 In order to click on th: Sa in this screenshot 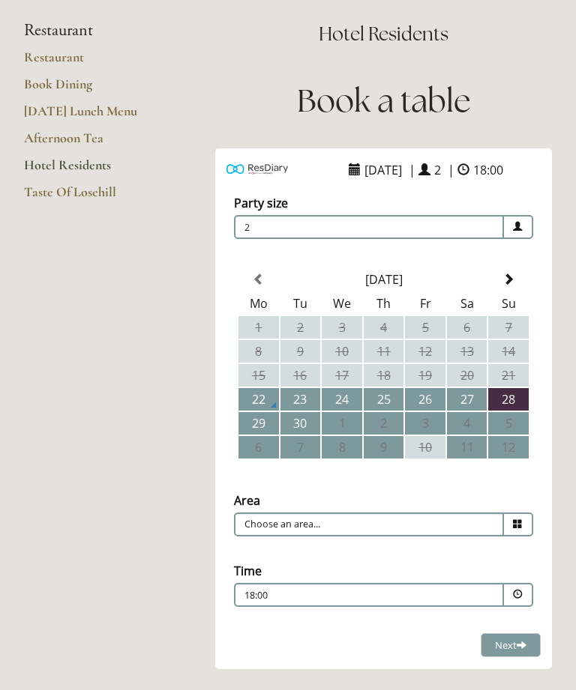, I will do `click(467, 303)`.